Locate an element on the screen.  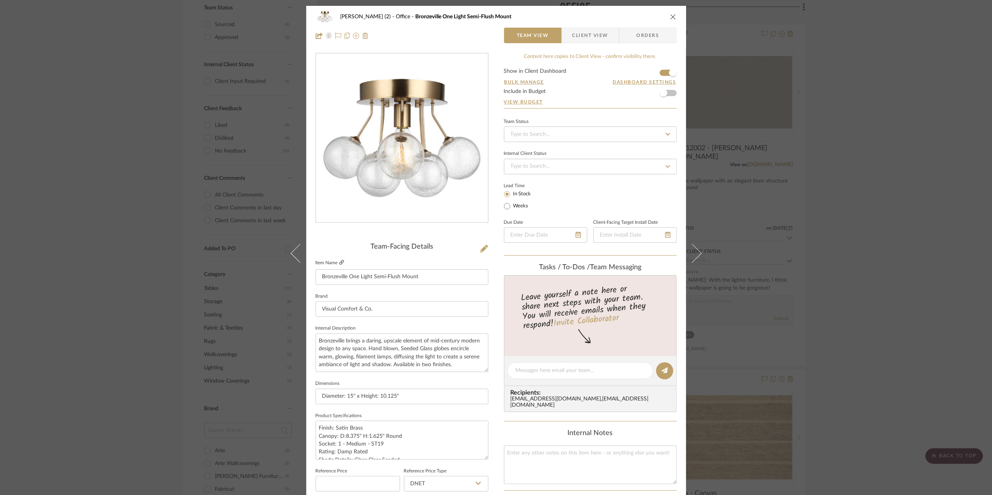
input: Enter Brand is located at coordinates (402, 309).